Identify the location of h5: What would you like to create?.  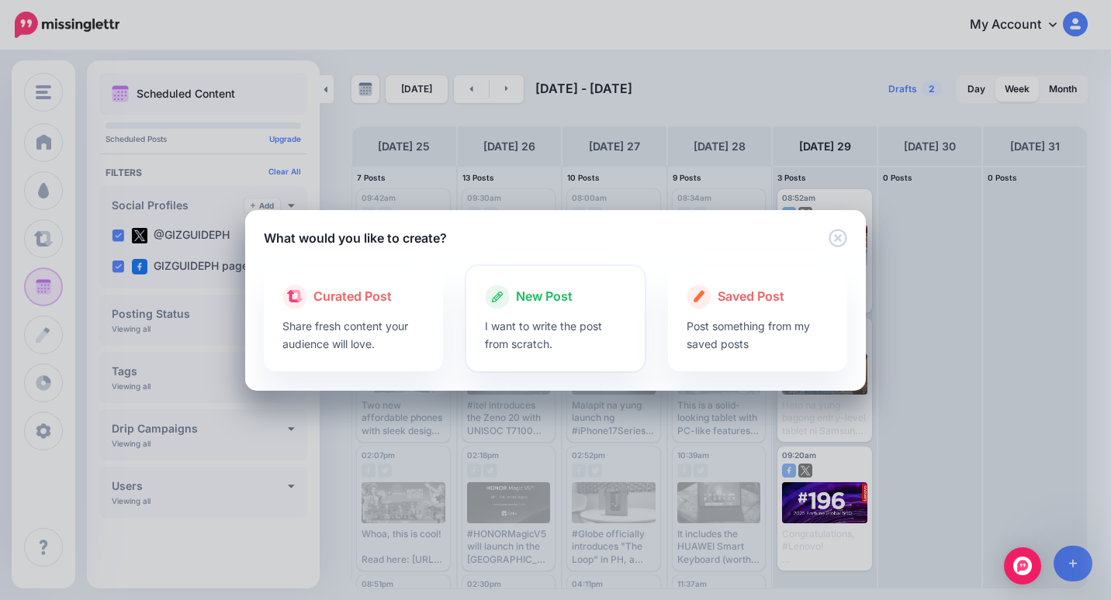
(355, 238).